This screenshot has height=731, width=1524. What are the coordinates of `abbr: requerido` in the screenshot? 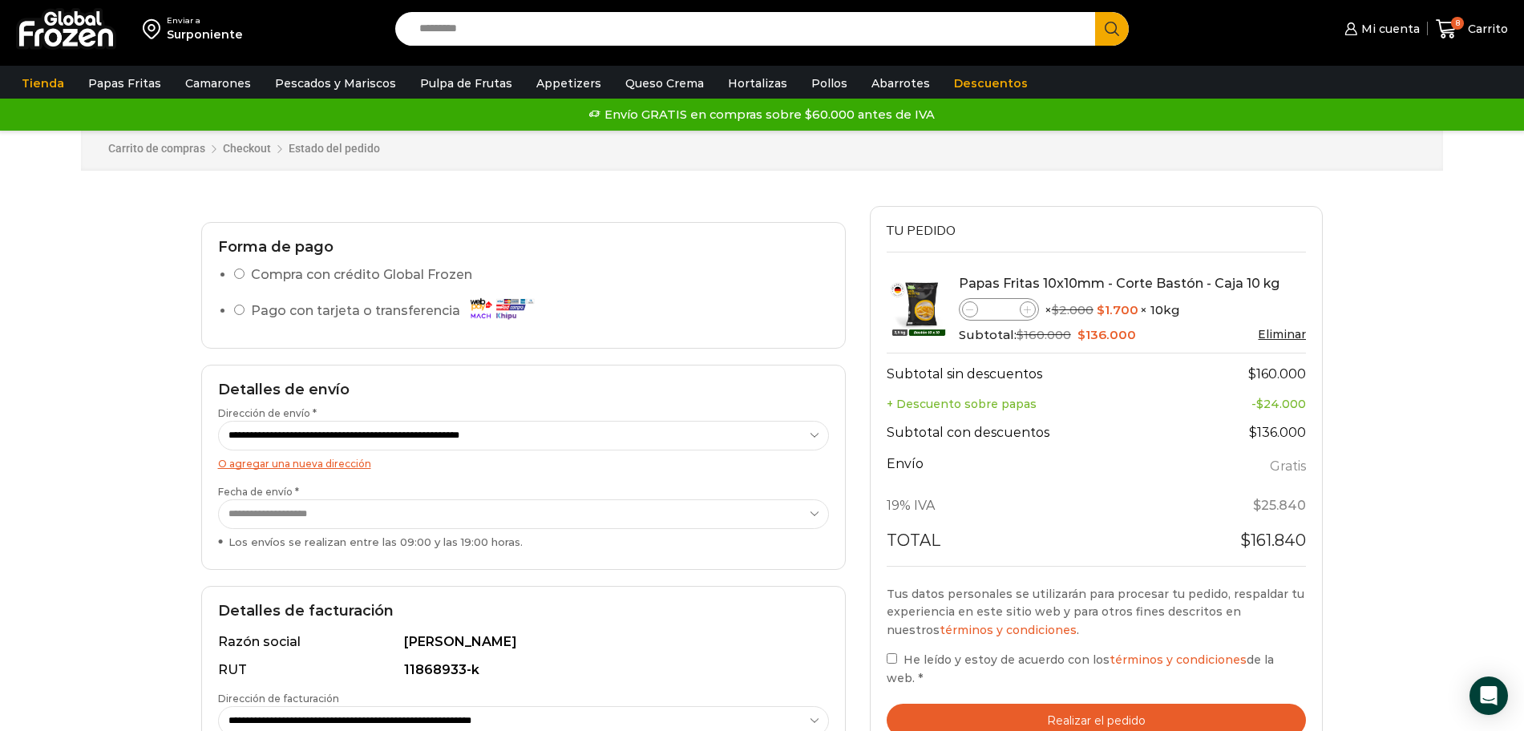 It's located at (921, 678).